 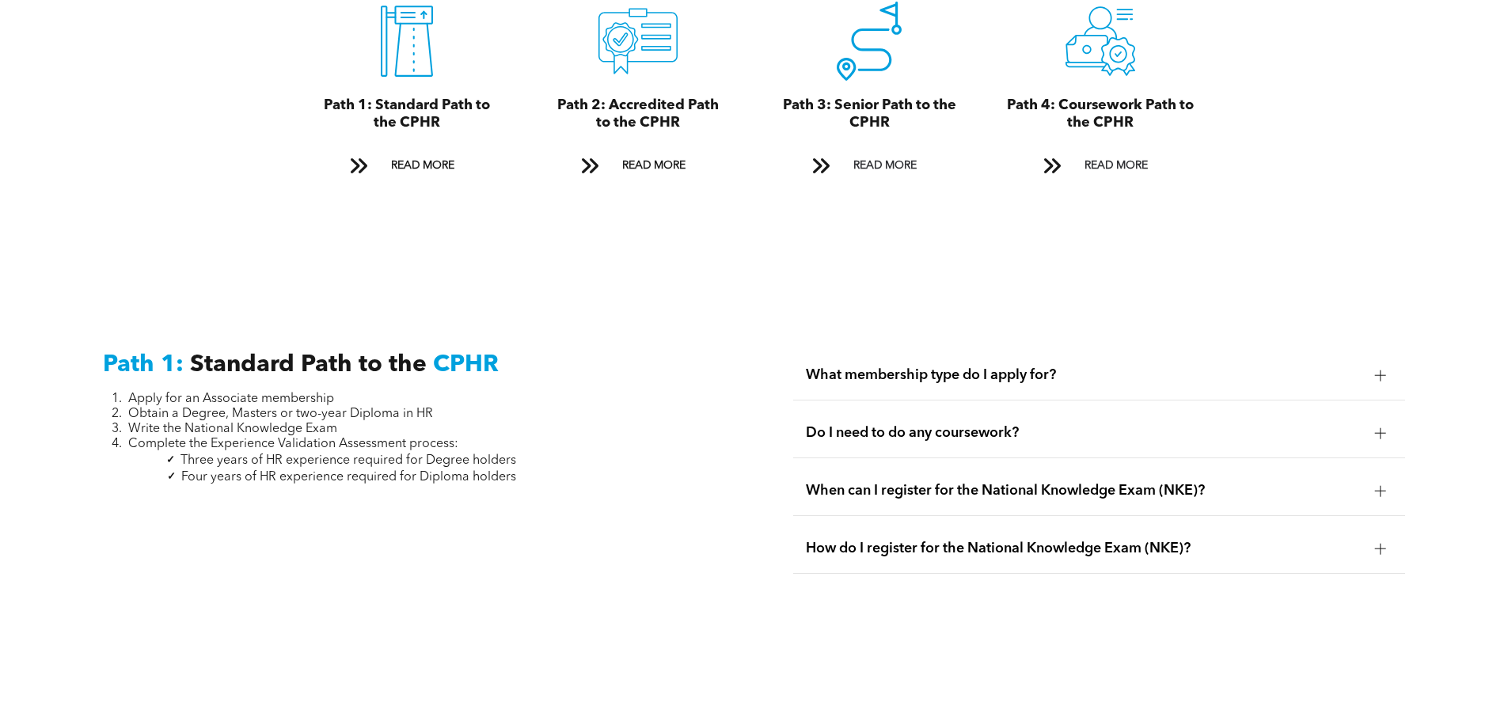 What do you see at coordinates (1100, 114) in the screenshot?
I see `span: Path 4: Coursework Path to the CPHR` at bounding box center [1100, 114].